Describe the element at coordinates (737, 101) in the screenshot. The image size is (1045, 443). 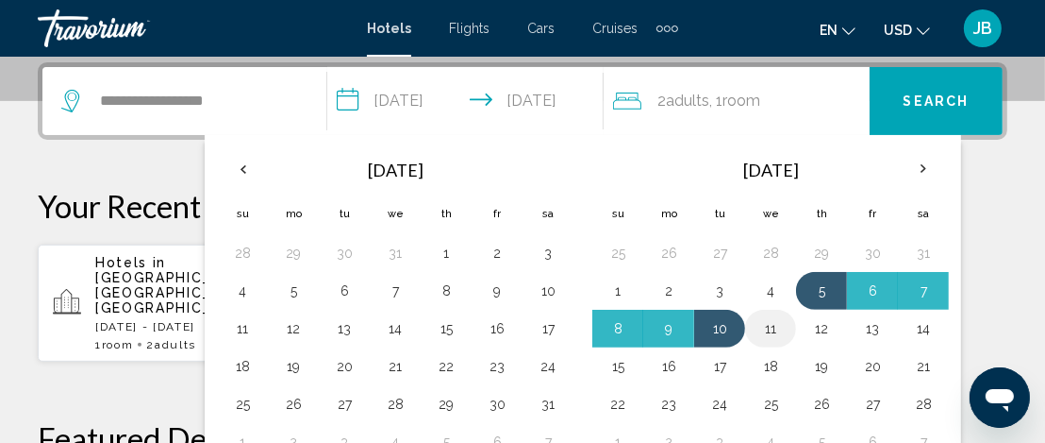
I see `button: Travelers: 2 adults, 0 children` at that location.